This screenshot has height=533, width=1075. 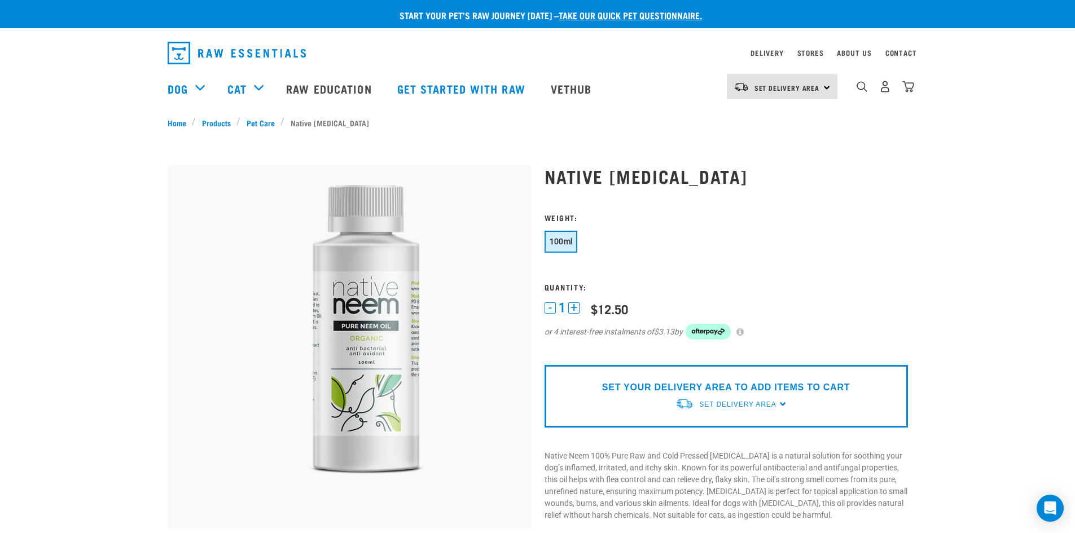 I want to click on a: Cat, so click(x=237, y=89).